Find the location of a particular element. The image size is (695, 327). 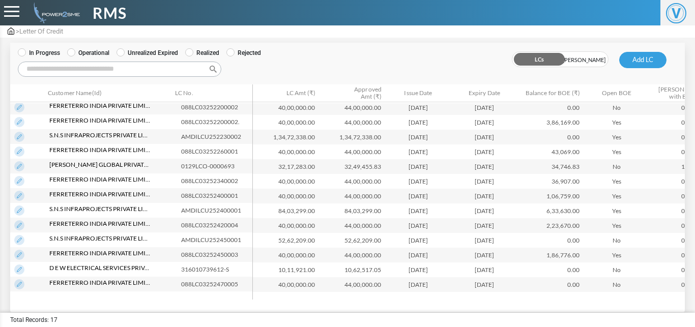

td: 2,23,670.00 is located at coordinates (551, 225).